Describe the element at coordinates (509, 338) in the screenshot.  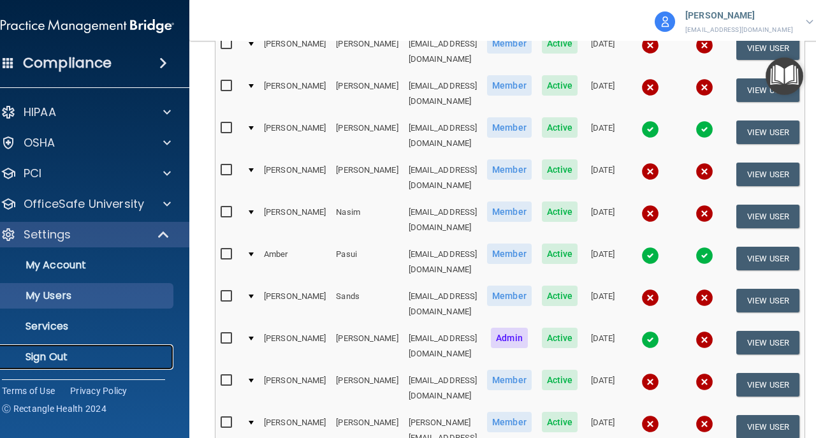
I see `span: Admin` at that location.